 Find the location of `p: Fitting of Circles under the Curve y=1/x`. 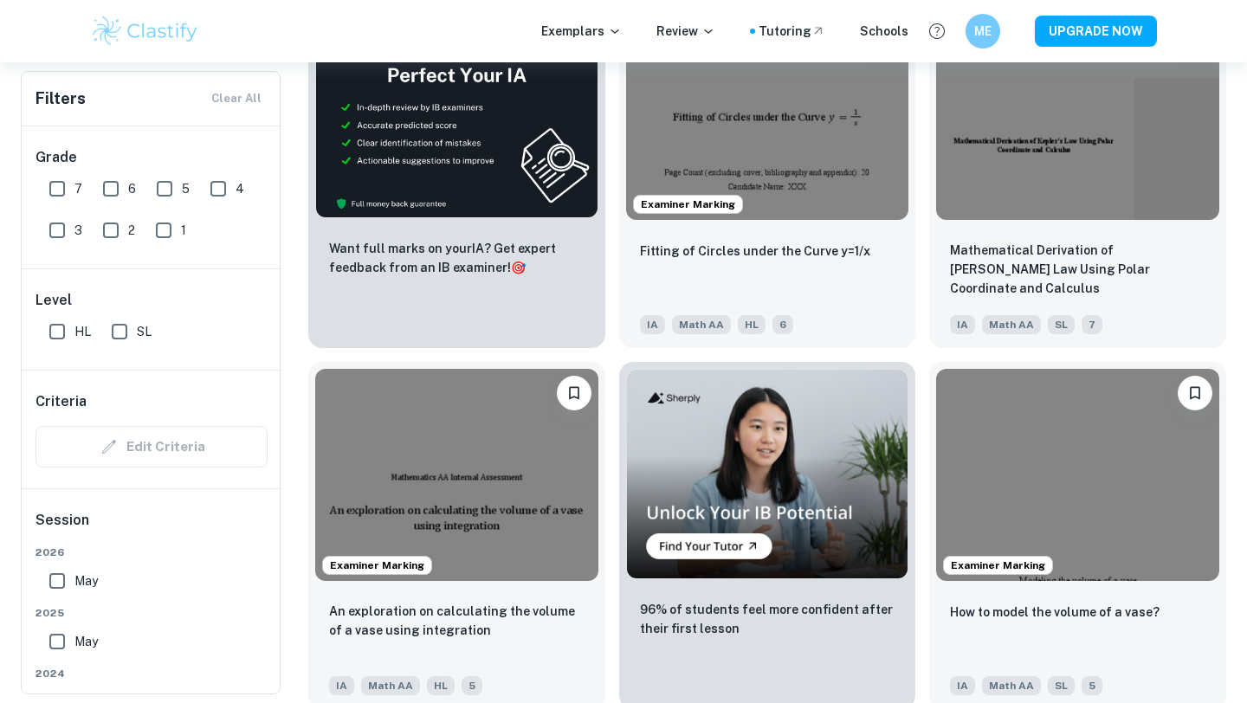

p: Fitting of Circles under the Curve y=1/x is located at coordinates (755, 251).